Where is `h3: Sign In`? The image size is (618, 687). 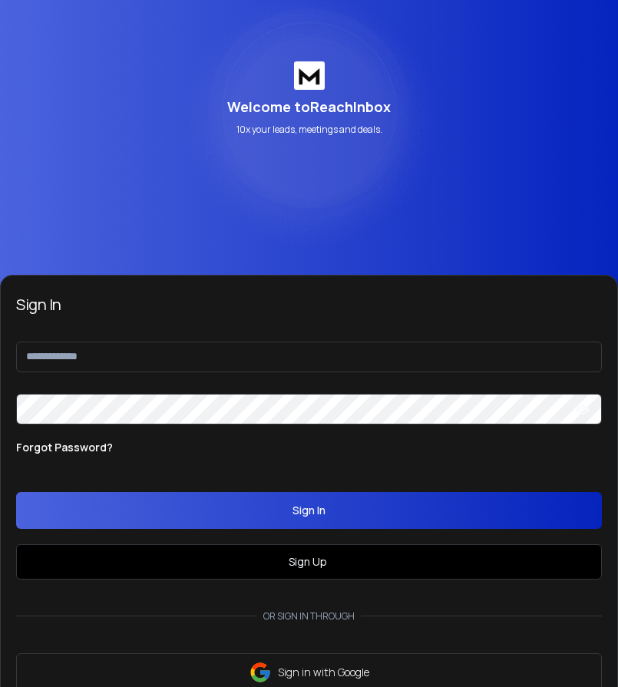 h3: Sign In is located at coordinates (308, 305).